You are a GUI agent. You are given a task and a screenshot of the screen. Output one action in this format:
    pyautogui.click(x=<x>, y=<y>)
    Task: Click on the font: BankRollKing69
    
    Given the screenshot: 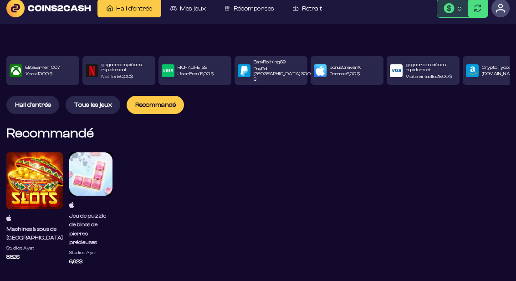 What is the action you would take?
    pyautogui.click(x=270, y=62)
    